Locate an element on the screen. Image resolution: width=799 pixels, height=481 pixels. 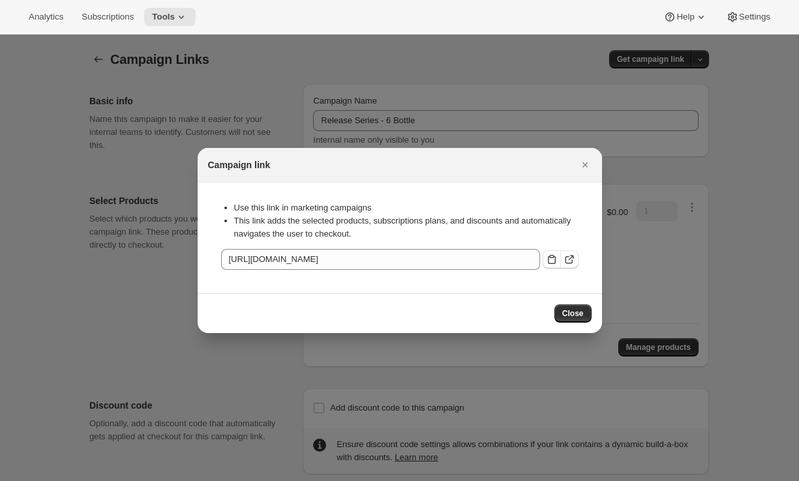
span: Close is located at coordinates (572, 314).